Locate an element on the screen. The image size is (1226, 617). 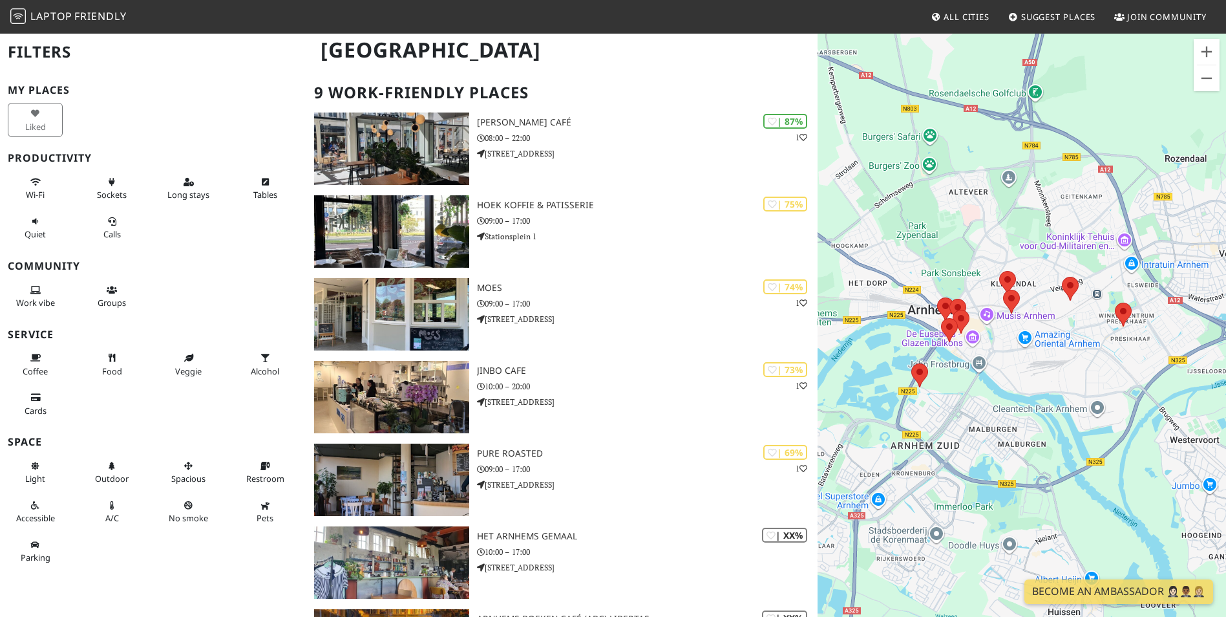
span: Stable Wi-Fi is located at coordinates (35, 195).